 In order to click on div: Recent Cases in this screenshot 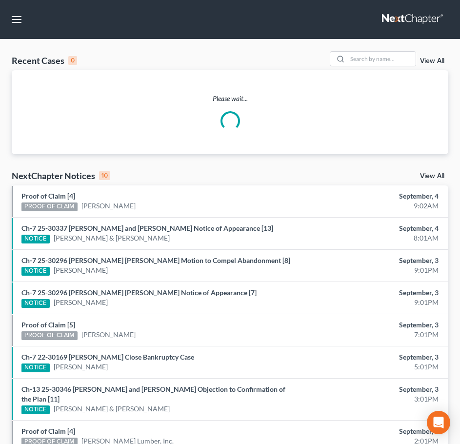, I will do `click(44, 60)`.